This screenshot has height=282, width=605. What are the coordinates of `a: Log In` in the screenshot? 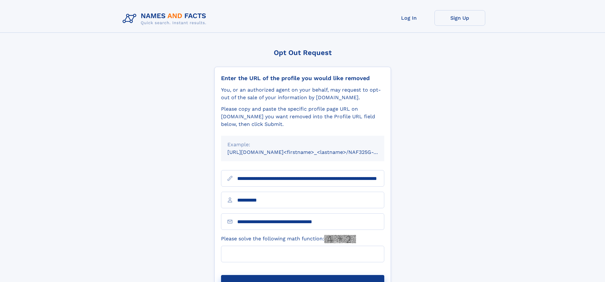 It's located at (409, 18).